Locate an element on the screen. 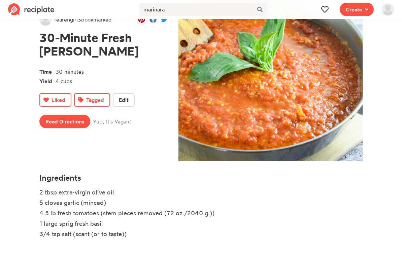 This screenshot has width=402, height=254. button: Edit is located at coordinates (124, 100).